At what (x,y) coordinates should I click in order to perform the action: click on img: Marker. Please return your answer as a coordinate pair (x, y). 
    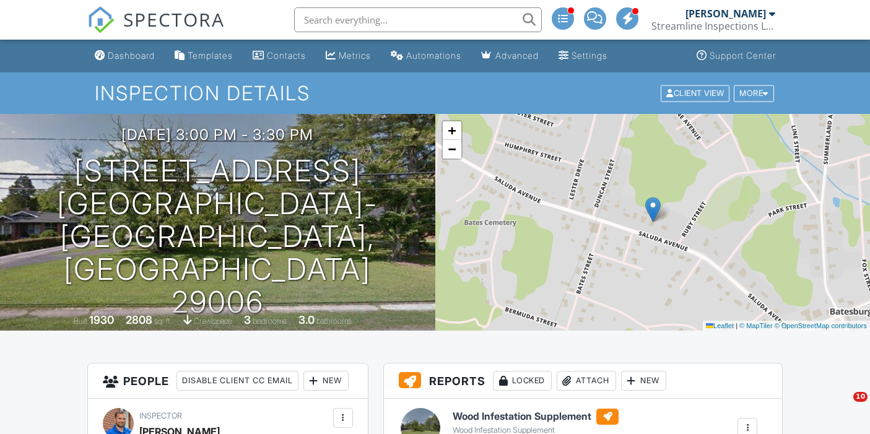
    Looking at the image, I should click on (653, 209).